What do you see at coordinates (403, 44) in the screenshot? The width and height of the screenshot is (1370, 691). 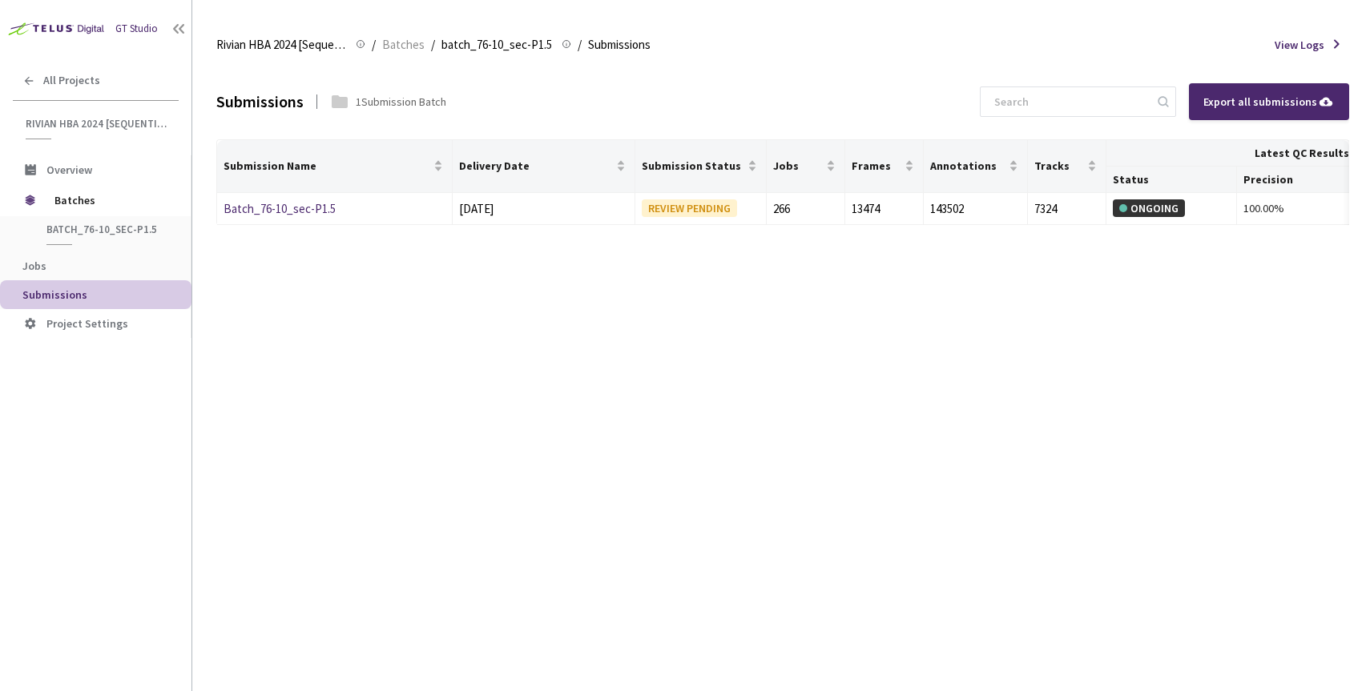 I see `a: Batches` at bounding box center [403, 44].